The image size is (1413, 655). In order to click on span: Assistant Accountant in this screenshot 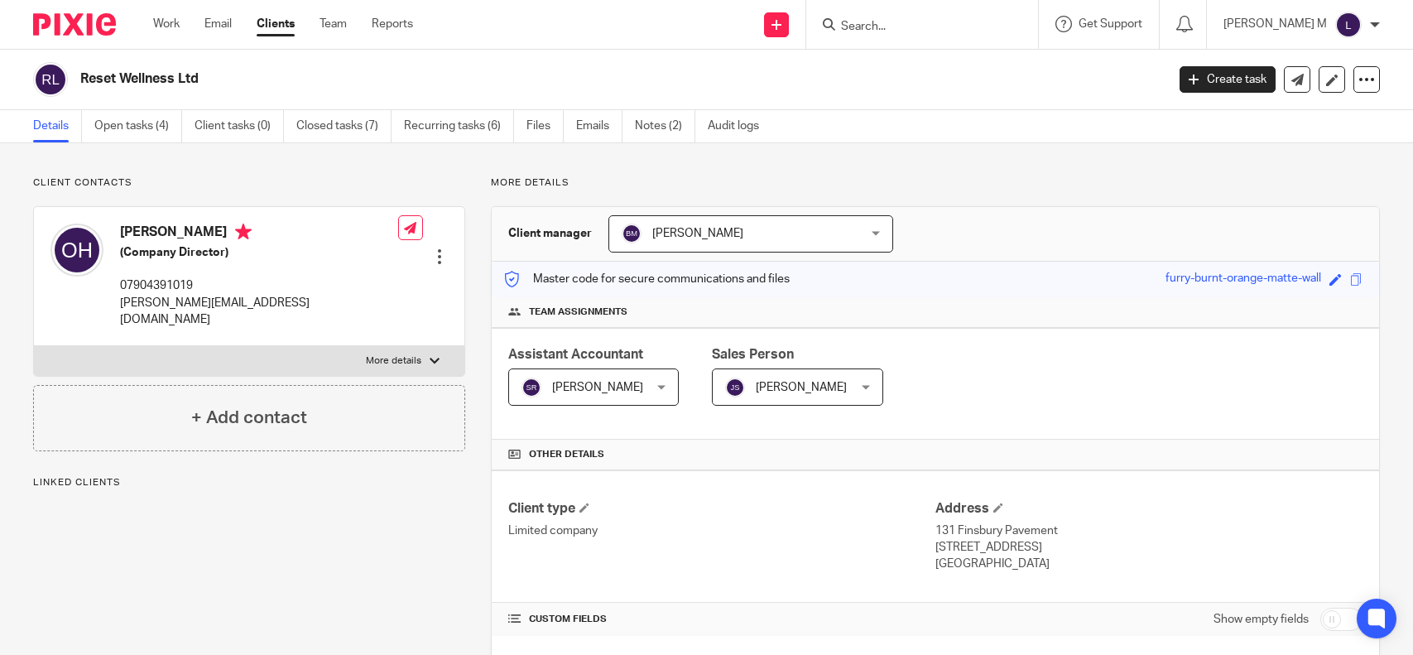, I will do `click(575, 354)`.